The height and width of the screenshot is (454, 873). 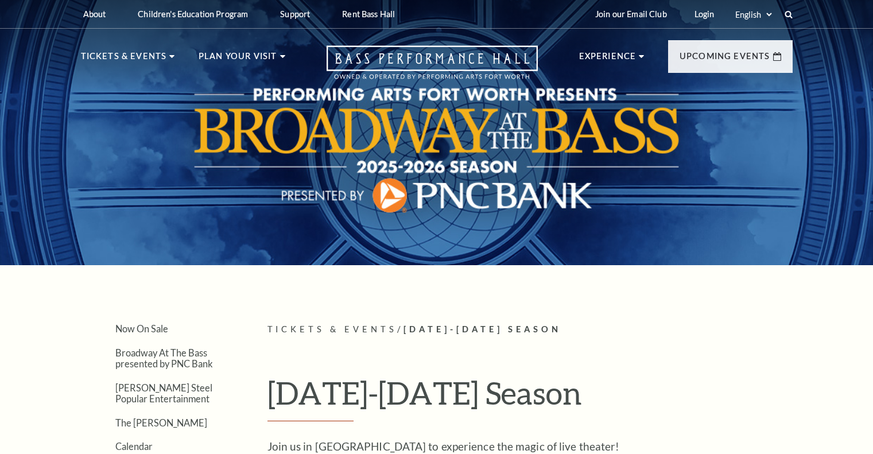 What do you see at coordinates (608, 60) in the screenshot?
I see `p: Experience` at bounding box center [608, 60].